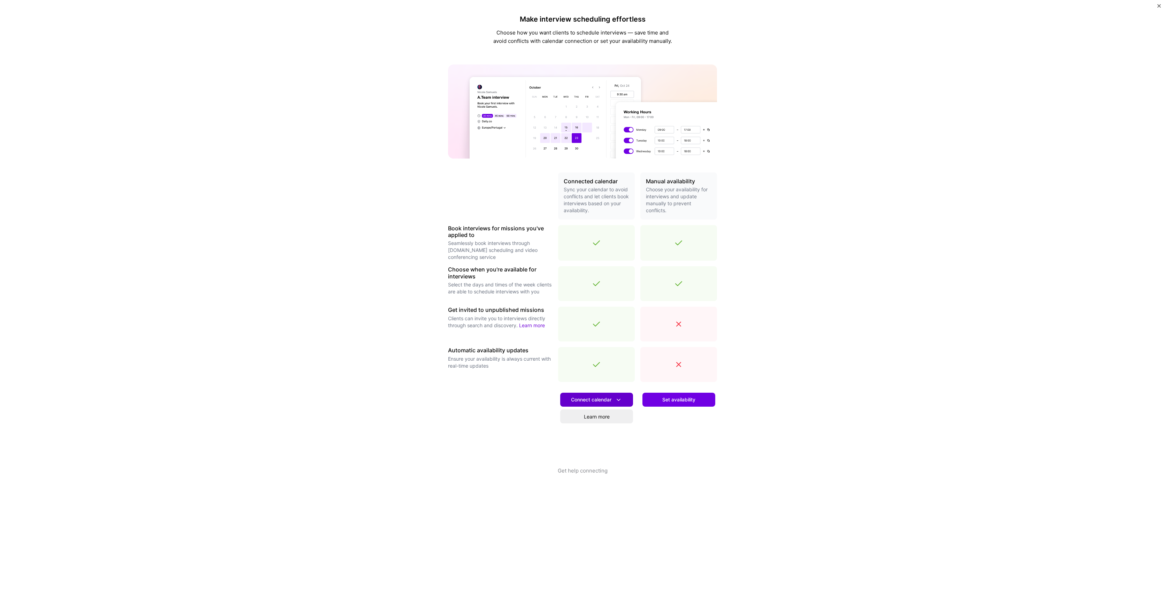 This screenshot has width=1165, height=614. Describe the element at coordinates (1159, 8) in the screenshot. I see `button: Close` at that location.